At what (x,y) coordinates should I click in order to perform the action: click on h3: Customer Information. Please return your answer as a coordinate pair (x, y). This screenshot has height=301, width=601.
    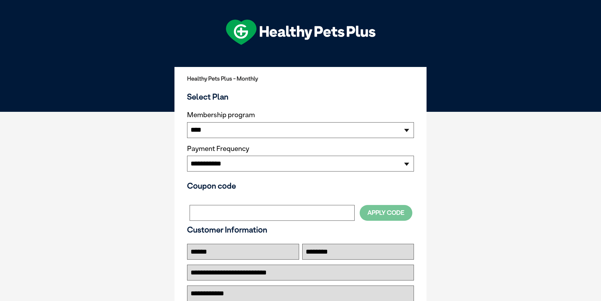
    Looking at the image, I should click on (300, 229).